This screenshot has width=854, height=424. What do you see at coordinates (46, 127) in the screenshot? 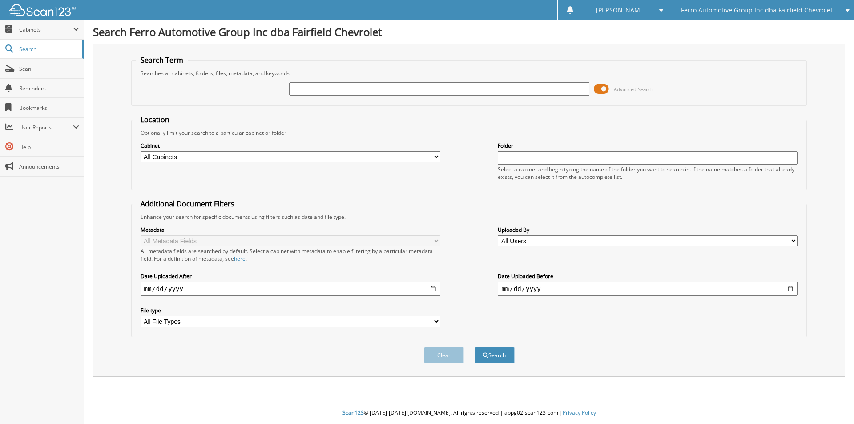
I see `span: User Reports` at bounding box center [46, 127].